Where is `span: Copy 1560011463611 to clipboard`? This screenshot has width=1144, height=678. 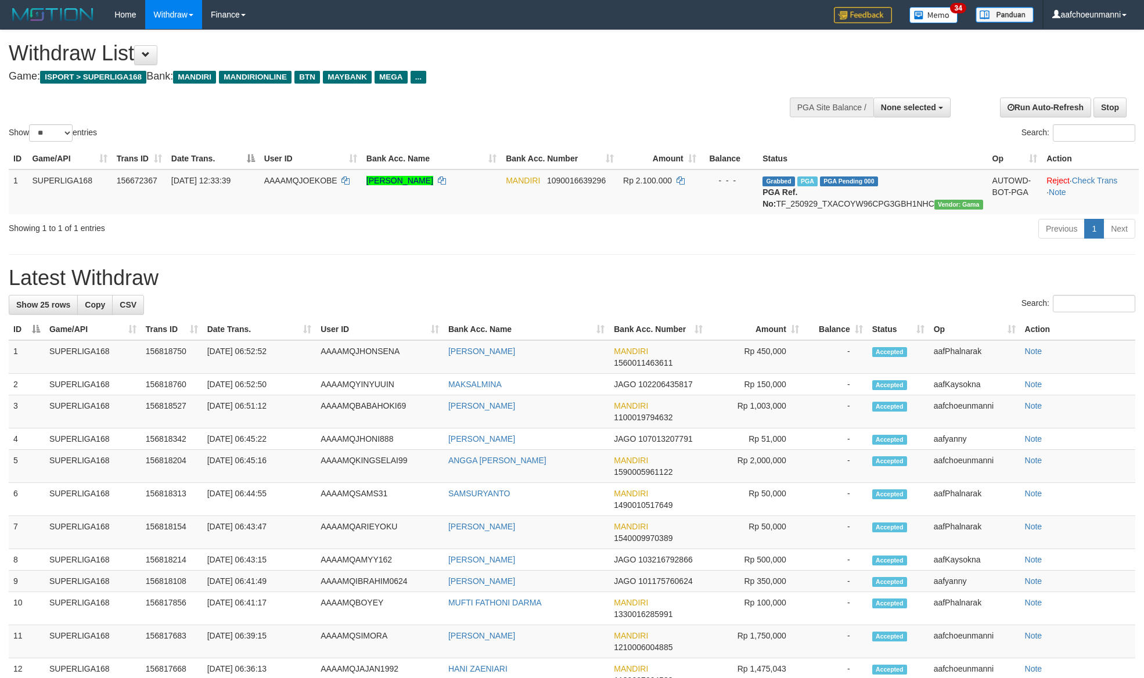
span: Copy 1560011463611 to clipboard is located at coordinates (643, 363).